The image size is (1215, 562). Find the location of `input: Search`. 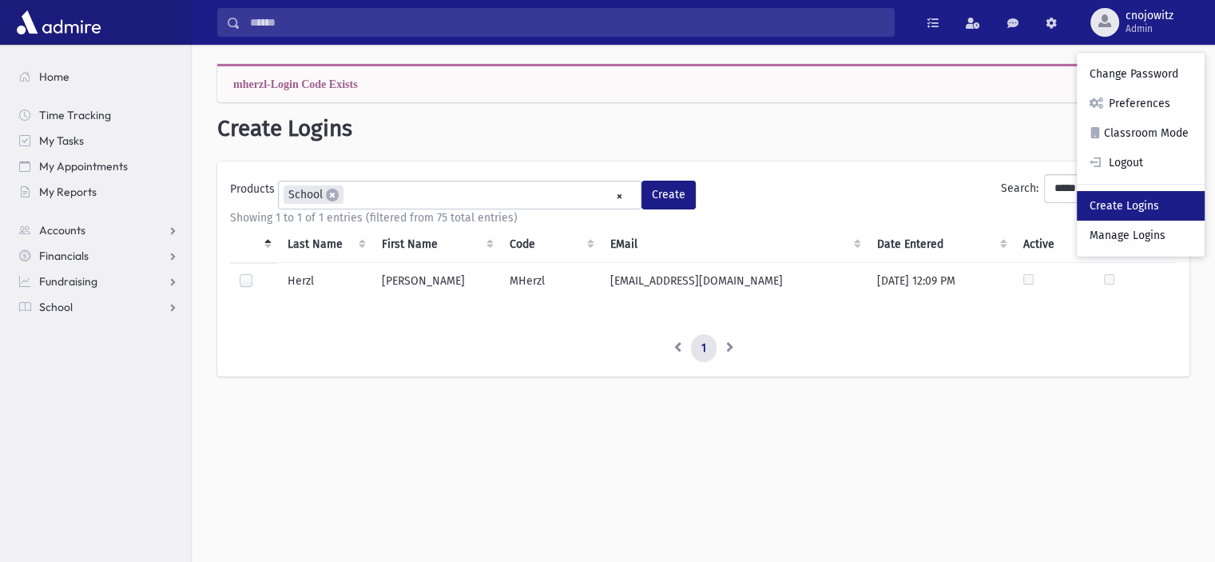

input: Search is located at coordinates (567, 22).